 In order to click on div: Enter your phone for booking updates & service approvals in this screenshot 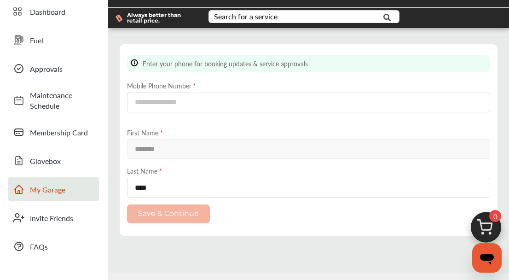, I will do `click(308, 63)`.